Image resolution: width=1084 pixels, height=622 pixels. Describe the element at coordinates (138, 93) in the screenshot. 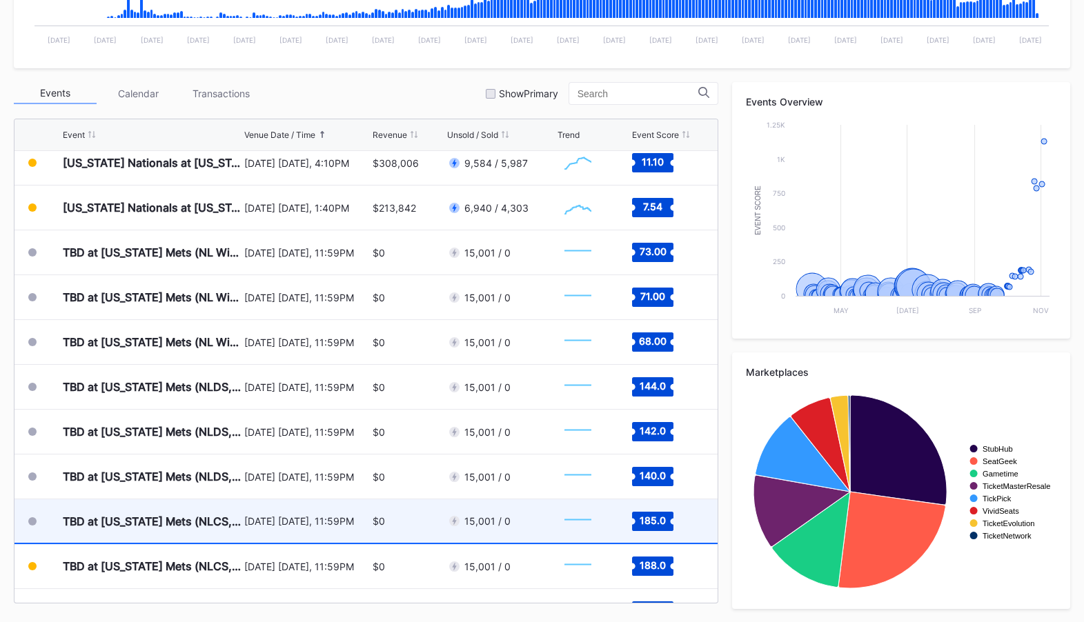

I see `div: Calendar` at that location.